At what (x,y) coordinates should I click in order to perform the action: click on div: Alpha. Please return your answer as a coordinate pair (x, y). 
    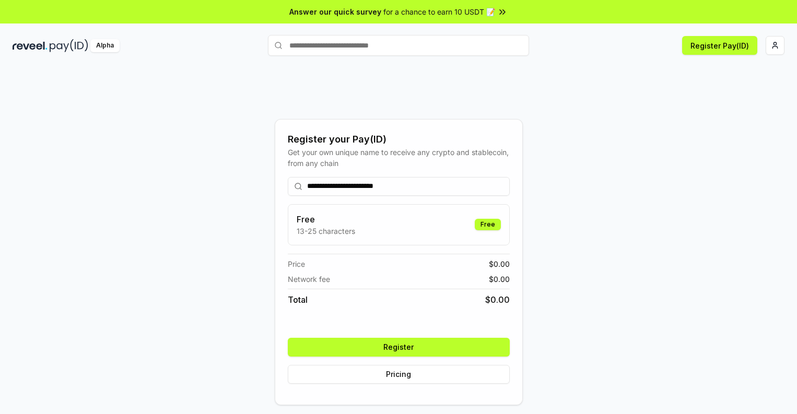
    Looking at the image, I should click on (105, 45).